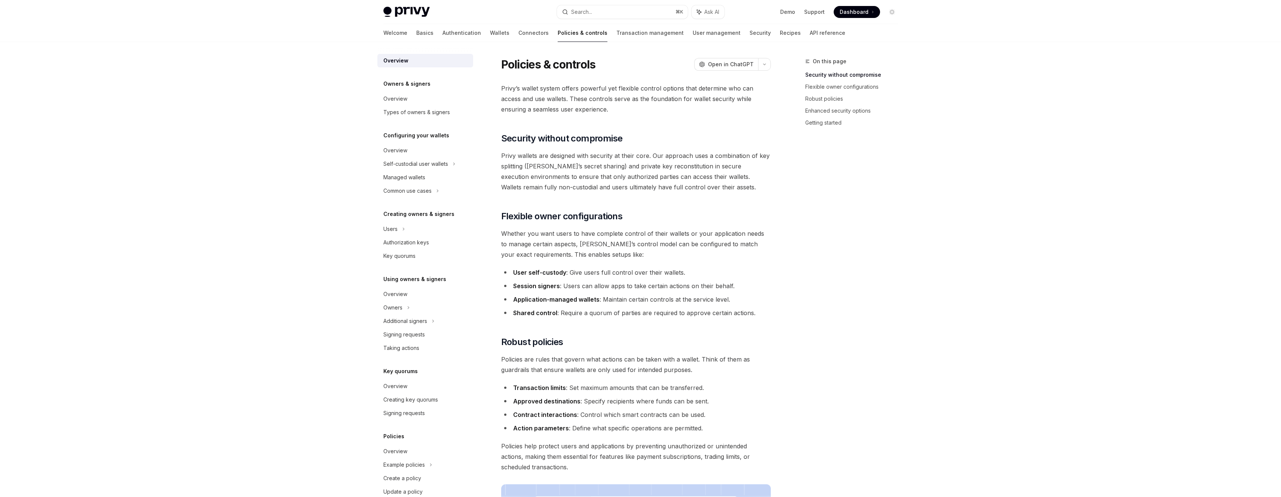 The height and width of the screenshot is (497, 1281). What do you see at coordinates (404, 177) in the screenshot?
I see `div: Managed wallets` at bounding box center [404, 177].